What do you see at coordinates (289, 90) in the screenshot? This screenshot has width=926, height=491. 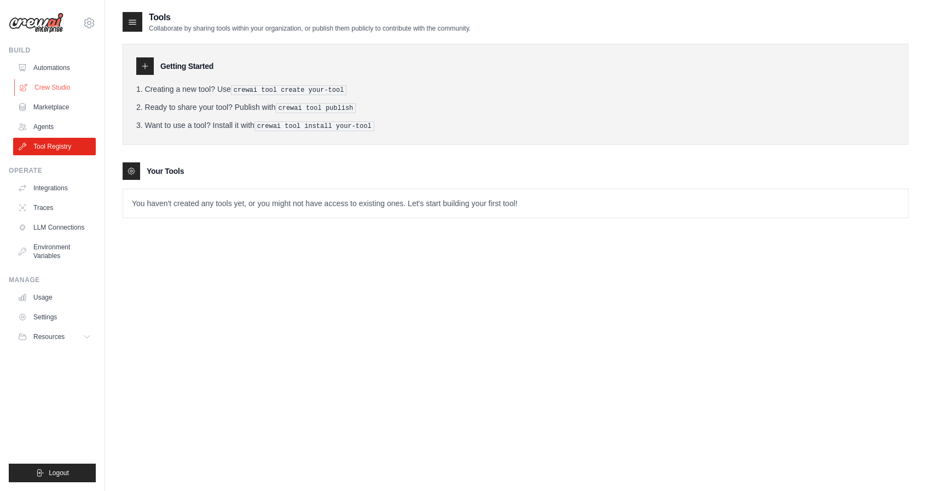 I see `pre: crewai tool create your-tool` at bounding box center [289, 90].